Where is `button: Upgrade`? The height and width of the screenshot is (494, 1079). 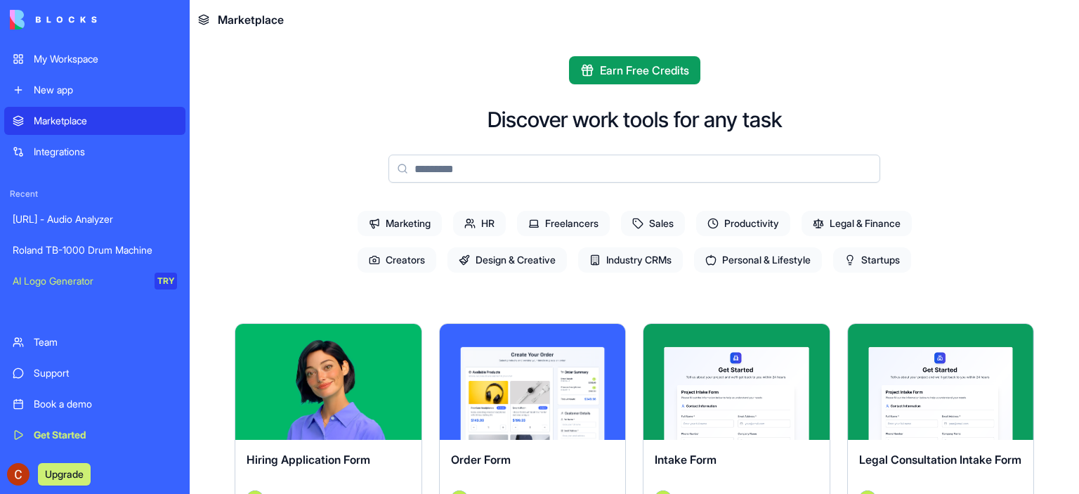 button: Upgrade is located at coordinates (64, 474).